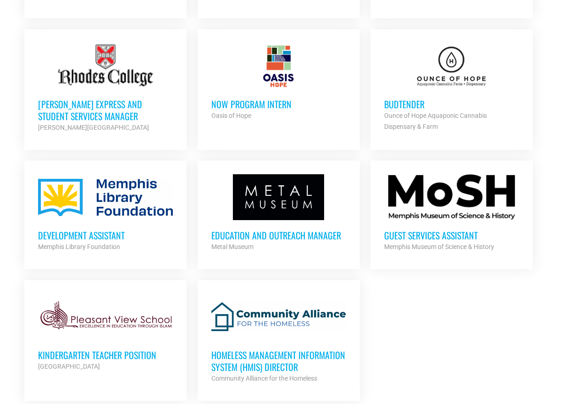 The width and height of the screenshot is (579, 404). What do you see at coordinates (435, 121) in the screenshot?
I see `strong: Ounce of Hope Aquaponic Cannabis Dispensary & Farm` at bounding box center [435, 121].